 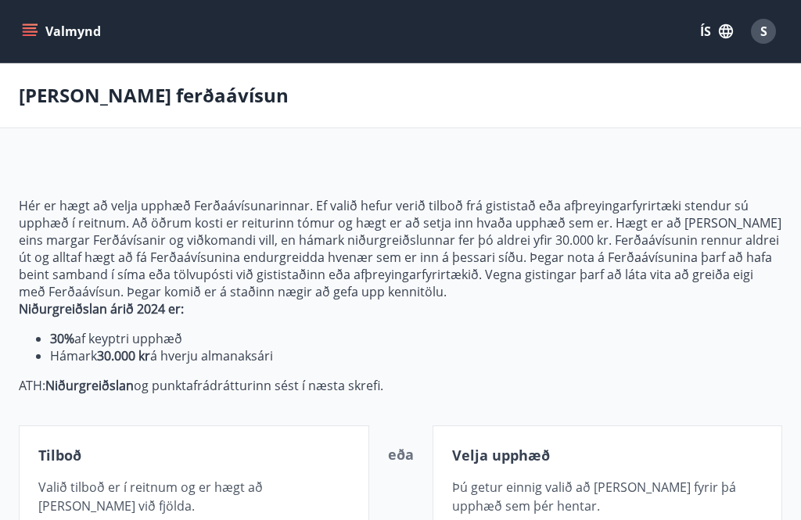 I want to click on p: ATH: og punktafrádrátturinn sést í næsta skrefi., so click(x=400, y=385).